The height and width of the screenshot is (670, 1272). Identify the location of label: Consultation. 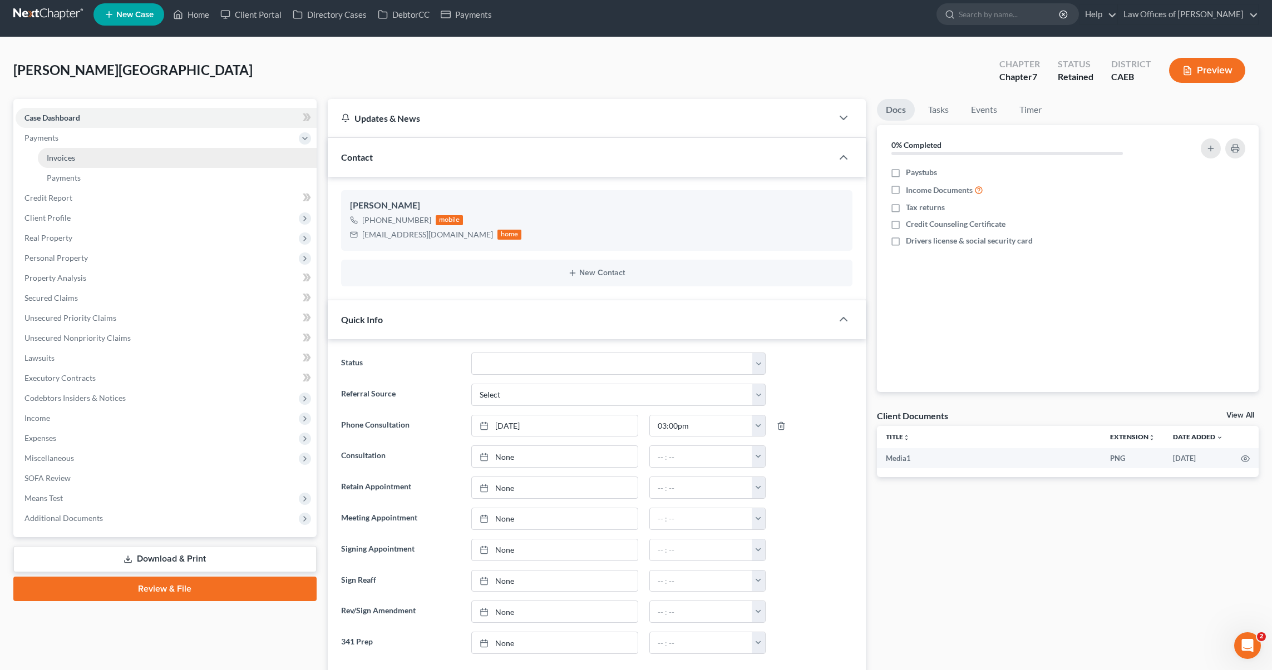
(401, 457).